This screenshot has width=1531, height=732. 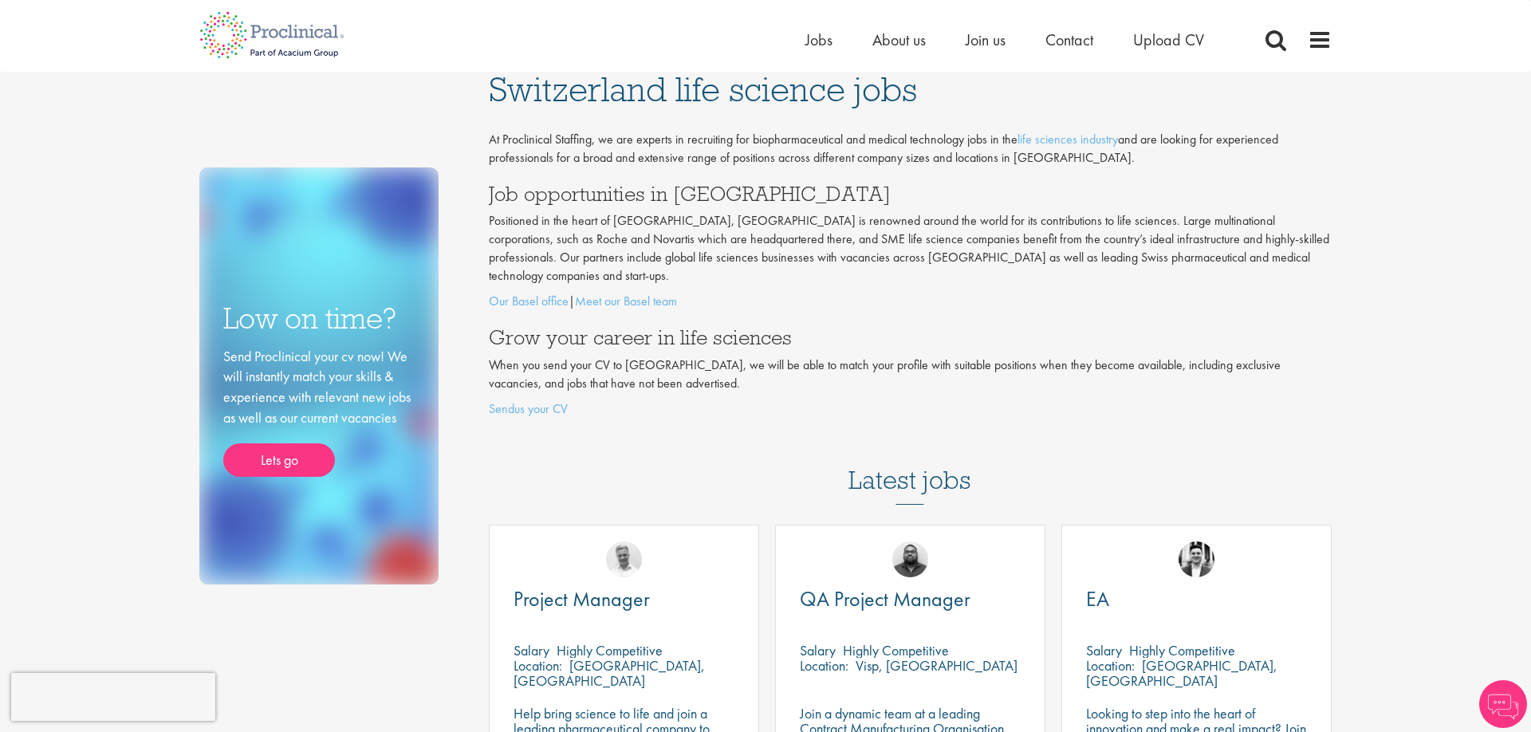 What do you see at coordinates (899, 40) in the screenshot?
I see `span: About us` at bounding box center [899, 40].